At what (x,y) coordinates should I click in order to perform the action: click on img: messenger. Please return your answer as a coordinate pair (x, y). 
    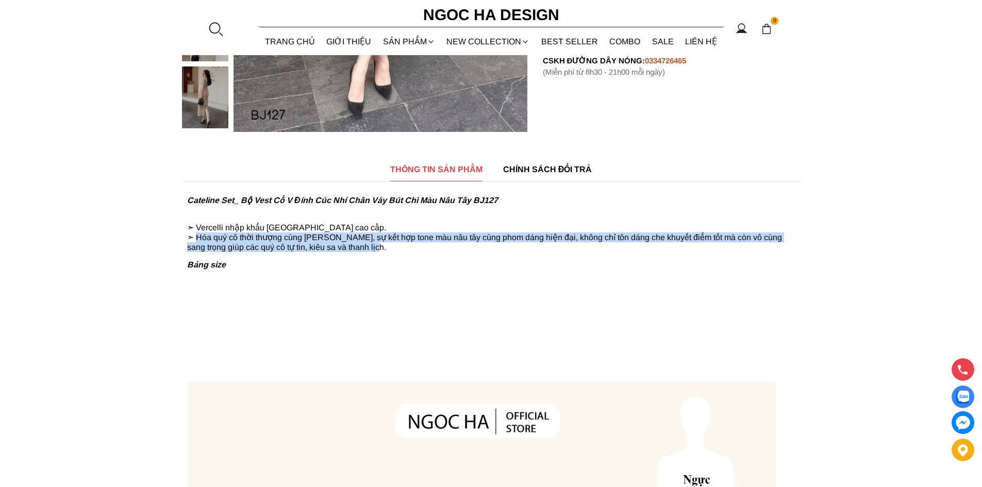
    Looking at the image, I should click on (963, 423).